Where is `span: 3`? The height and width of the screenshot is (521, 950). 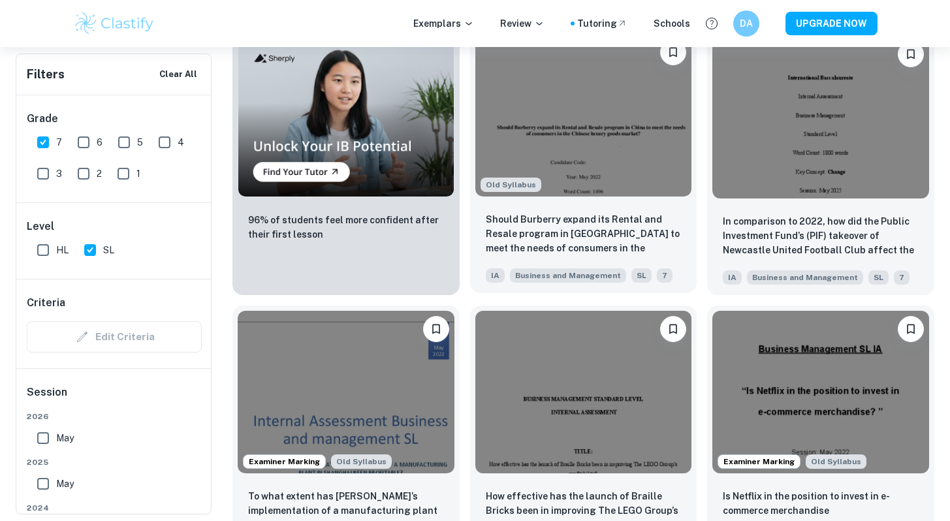 span: 3 is located at coordinates (59, 174).